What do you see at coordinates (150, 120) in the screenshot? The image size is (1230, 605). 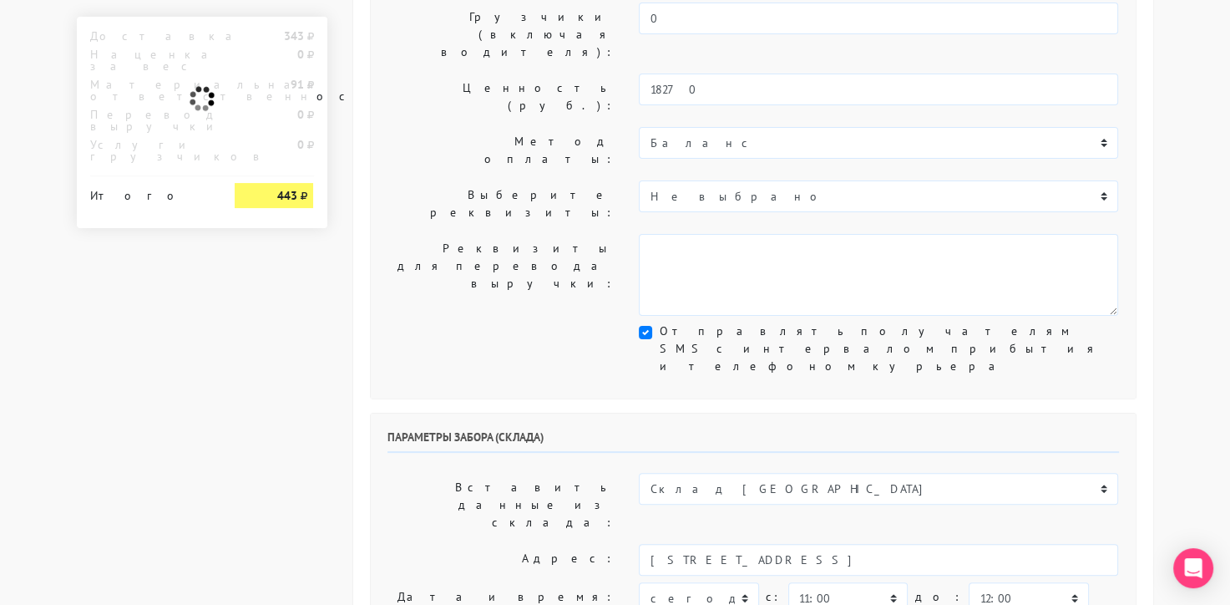 I see `div: Перевод выручки` at bounding box center [150, 120].